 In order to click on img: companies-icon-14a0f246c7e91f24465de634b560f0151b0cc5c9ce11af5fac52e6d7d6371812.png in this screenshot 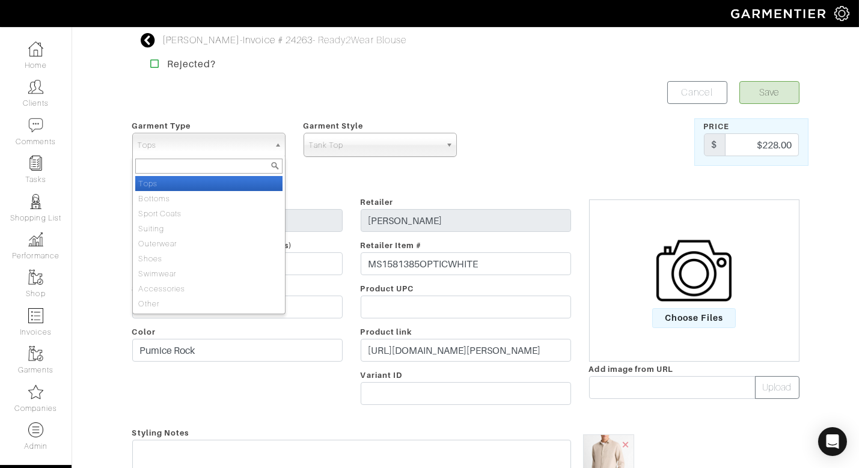, I will do `click(35, 392)`.